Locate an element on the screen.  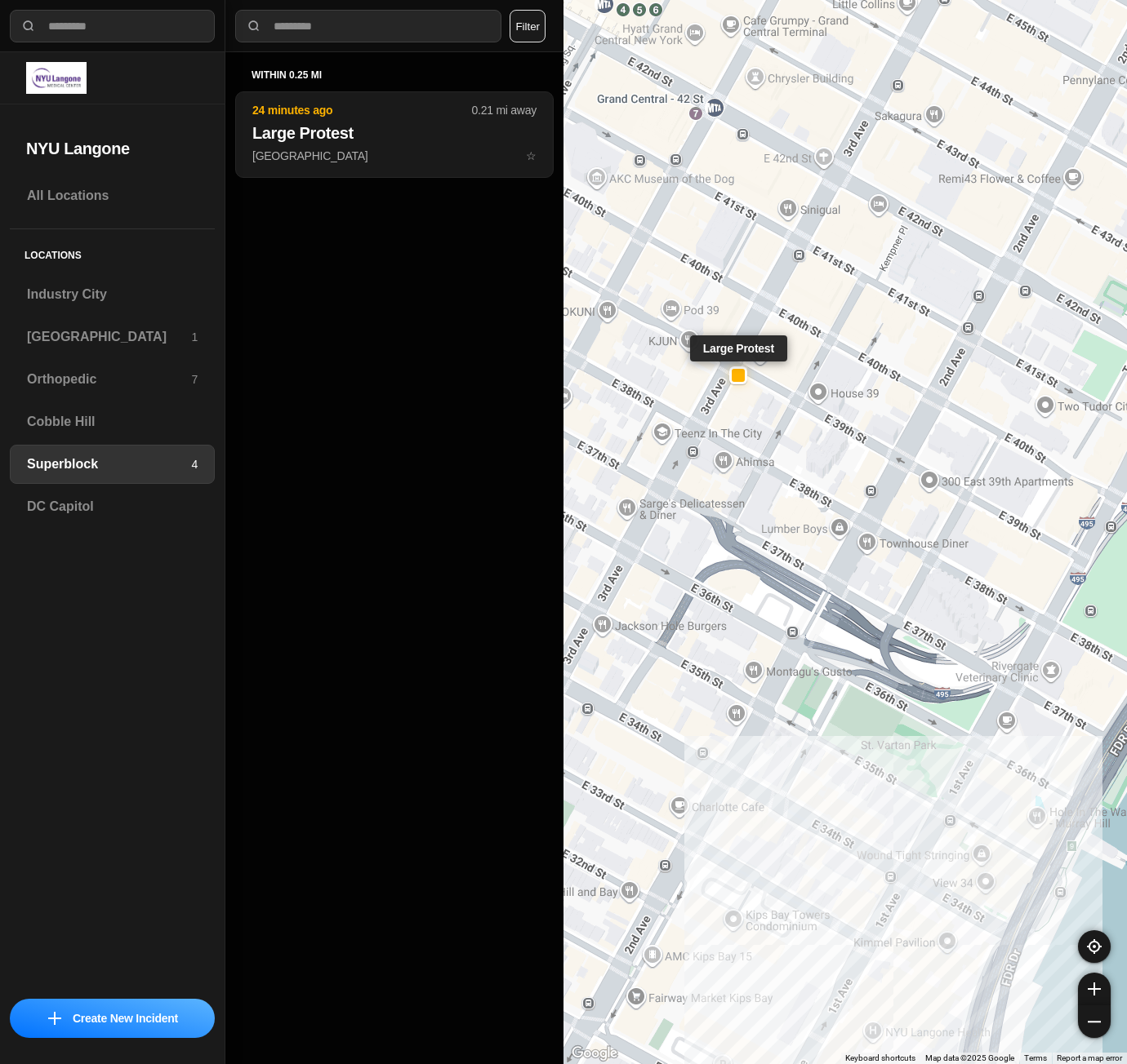
a: All Locations is located at coordinates (111, 196).